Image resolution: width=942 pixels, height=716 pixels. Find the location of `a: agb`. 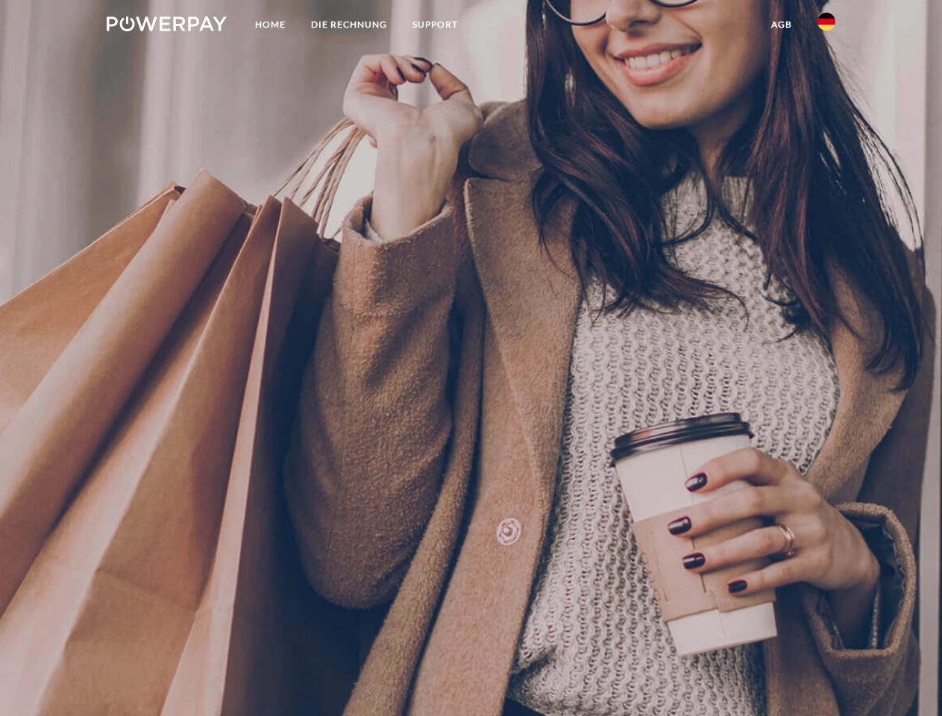

a: agb is located at coordinates (782, 25).